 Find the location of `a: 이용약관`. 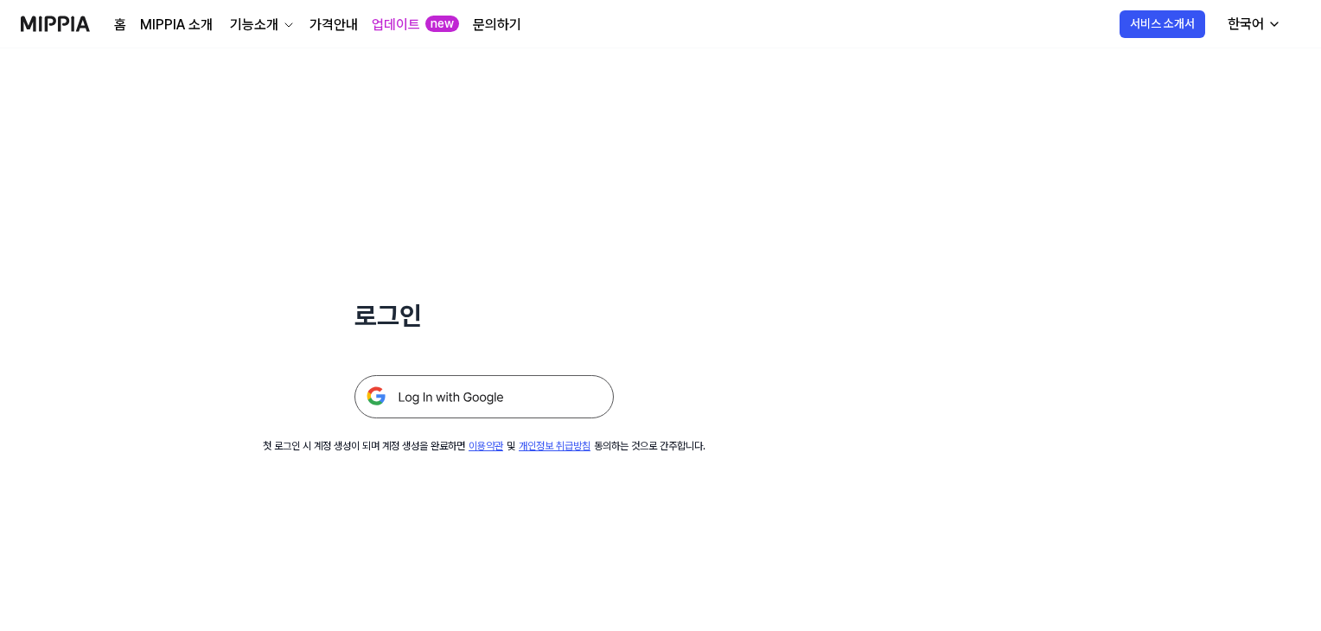

a: 이용약관 is located at coordinates (486, 446).